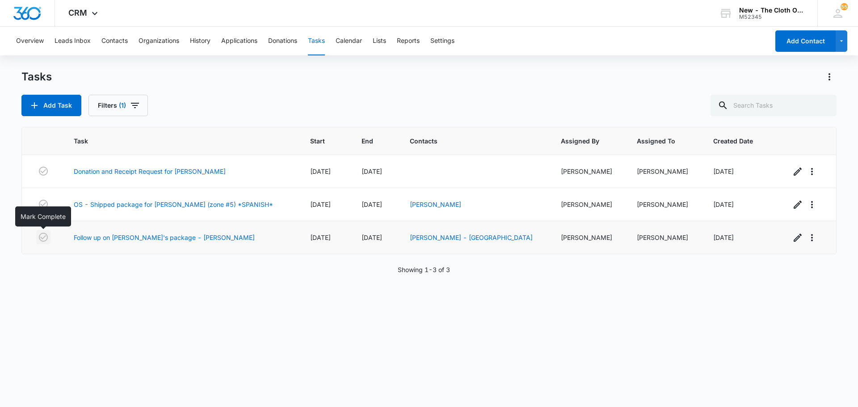  What do you see at coordinates (442, 41) in the screenshot?
I see `button: Settings` at bounding box center [442, 41].